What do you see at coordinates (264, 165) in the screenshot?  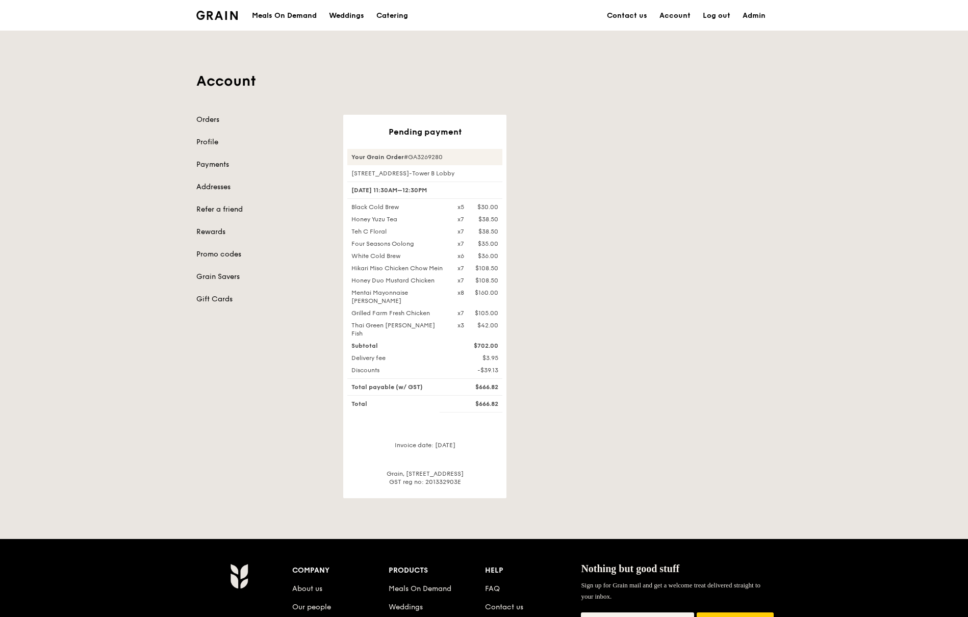 I see `a: Payments` at bounding box center [264, 165].